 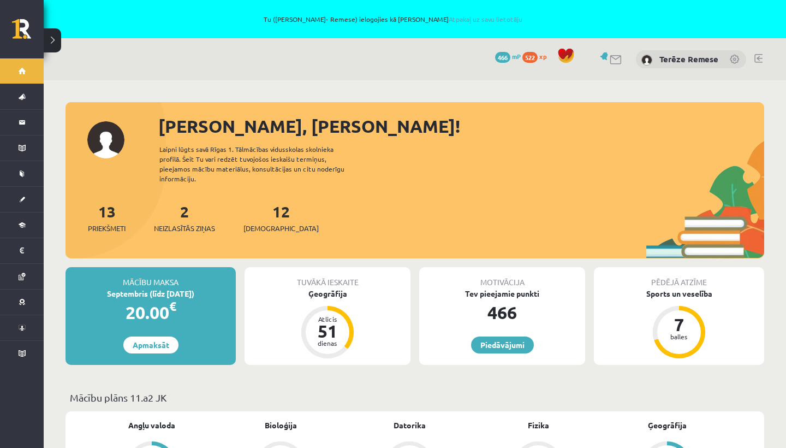 What do you see at coordinates (502, 345) in the screenshot?
I see `a: Piedāvājumi` at bounding box center [502, 345].